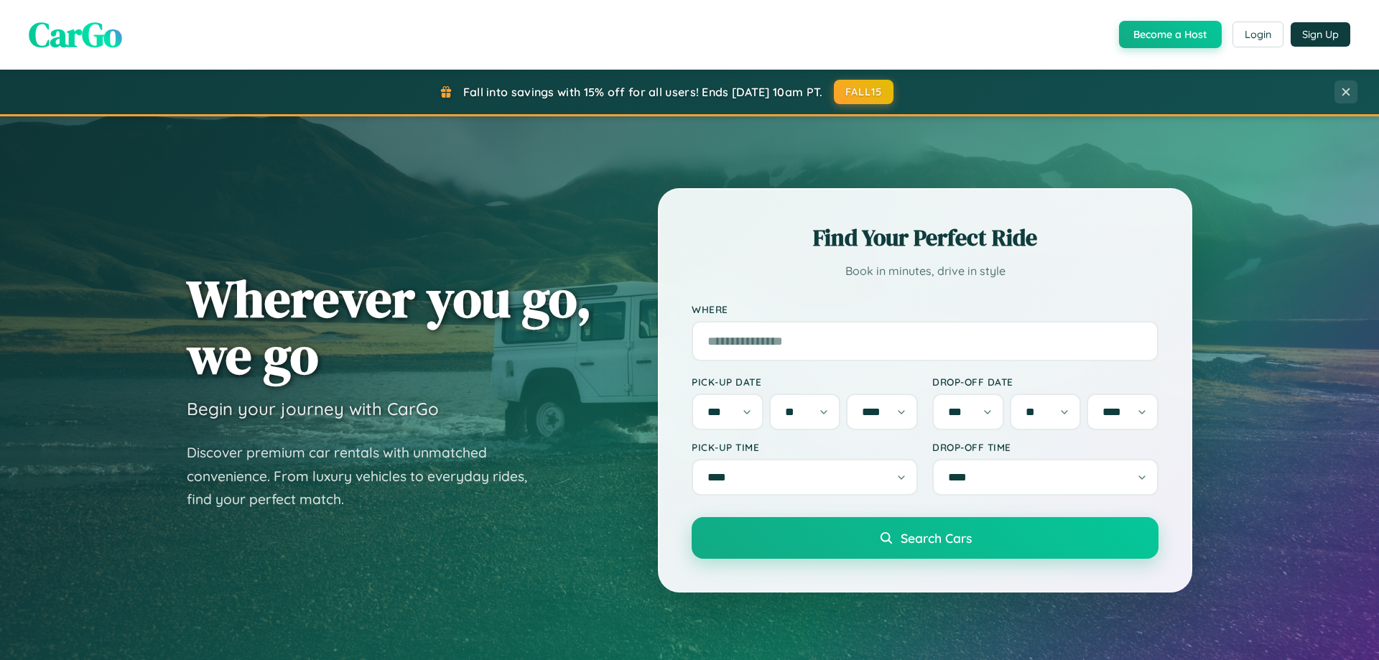 Image resolution: width=1379 pixels, height=660 pixels. I want to click on label: Pick-up Date, so click(805, 381).